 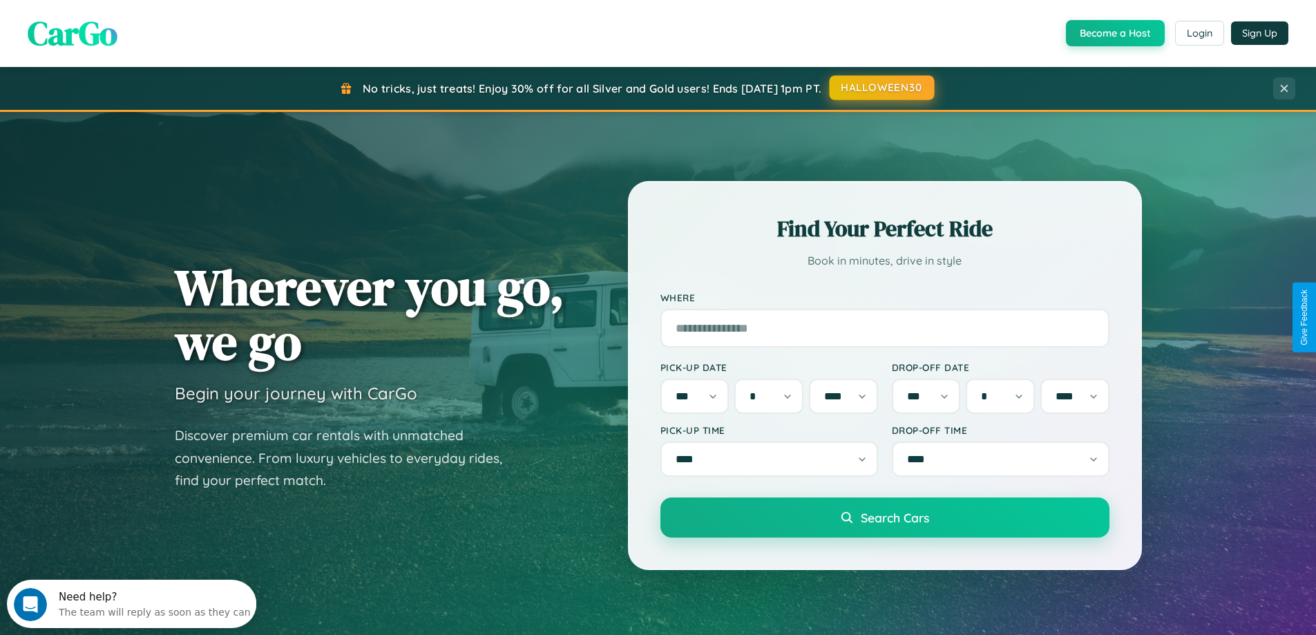 I want to click on h1: Wherever you go, we go, so click(x=370, y=314).